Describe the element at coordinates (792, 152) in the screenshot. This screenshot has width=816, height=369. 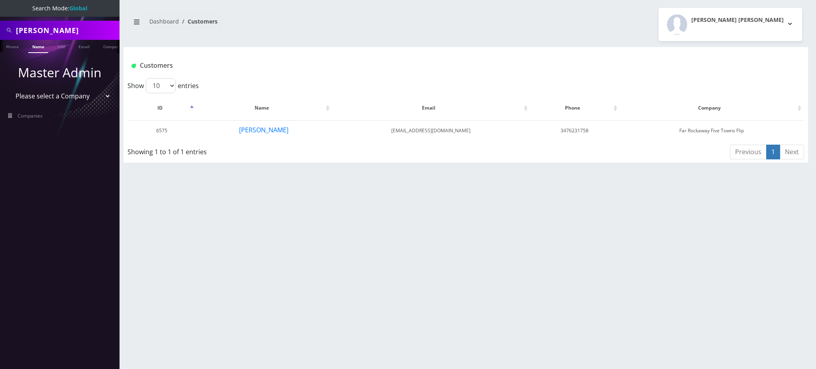
I see `a: Next` at that location.